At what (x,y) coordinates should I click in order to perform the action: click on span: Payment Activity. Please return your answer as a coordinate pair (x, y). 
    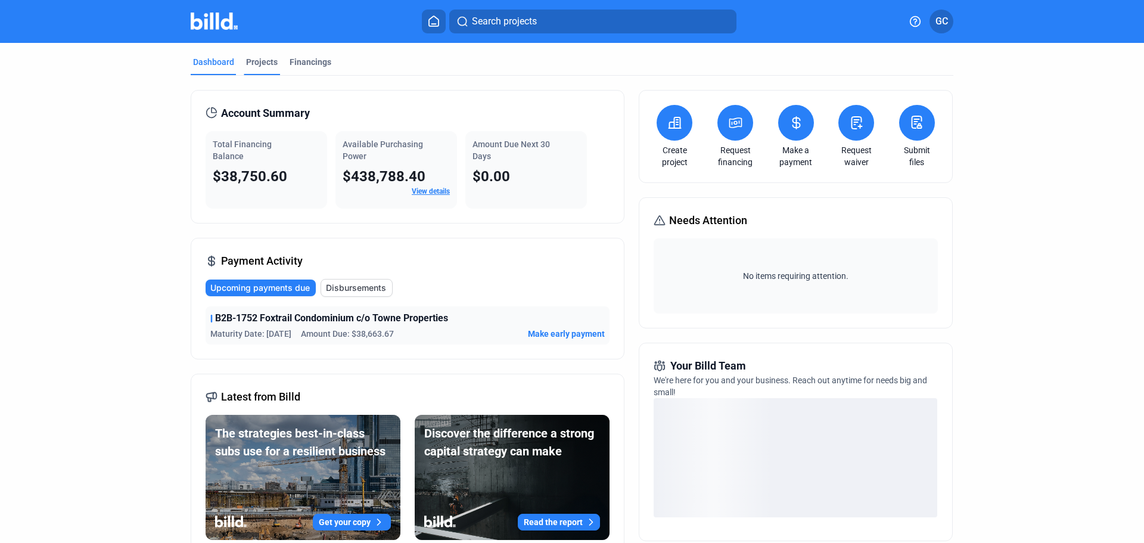
    Looking at the image, I should click on (262, 261).